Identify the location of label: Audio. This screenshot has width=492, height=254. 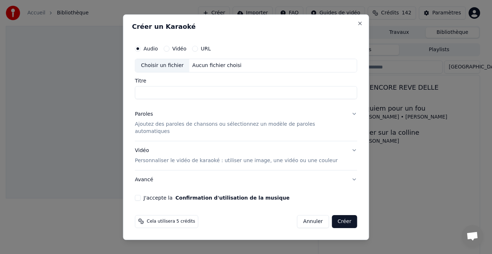
(151, 49).